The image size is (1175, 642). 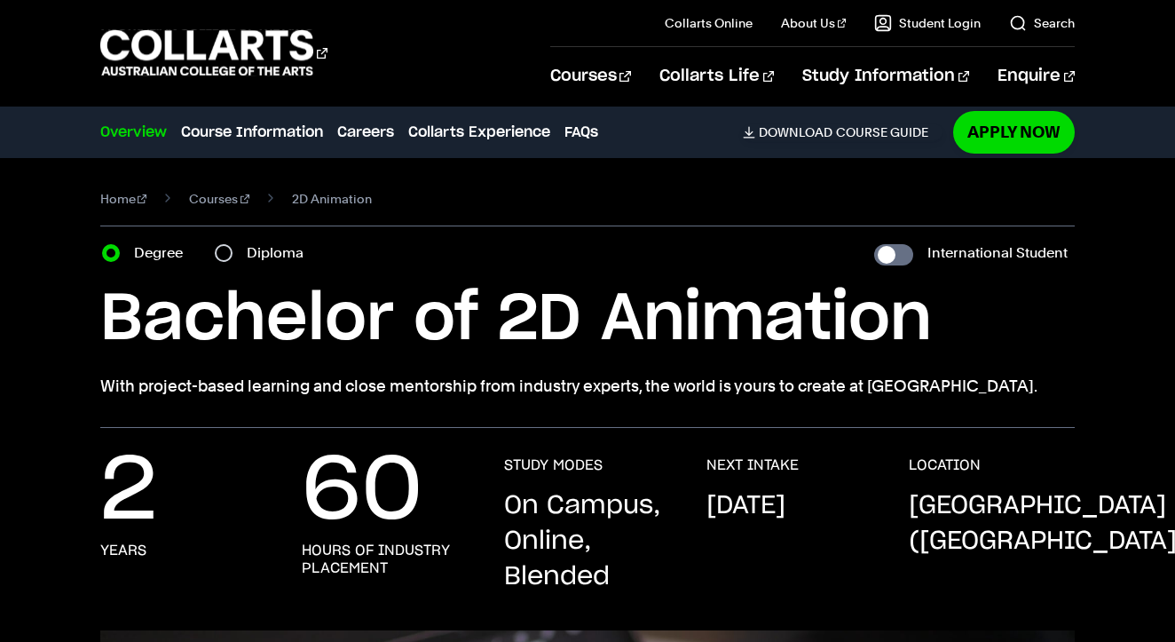 I want to click on a: Course Information, so click(x=252, y=132).